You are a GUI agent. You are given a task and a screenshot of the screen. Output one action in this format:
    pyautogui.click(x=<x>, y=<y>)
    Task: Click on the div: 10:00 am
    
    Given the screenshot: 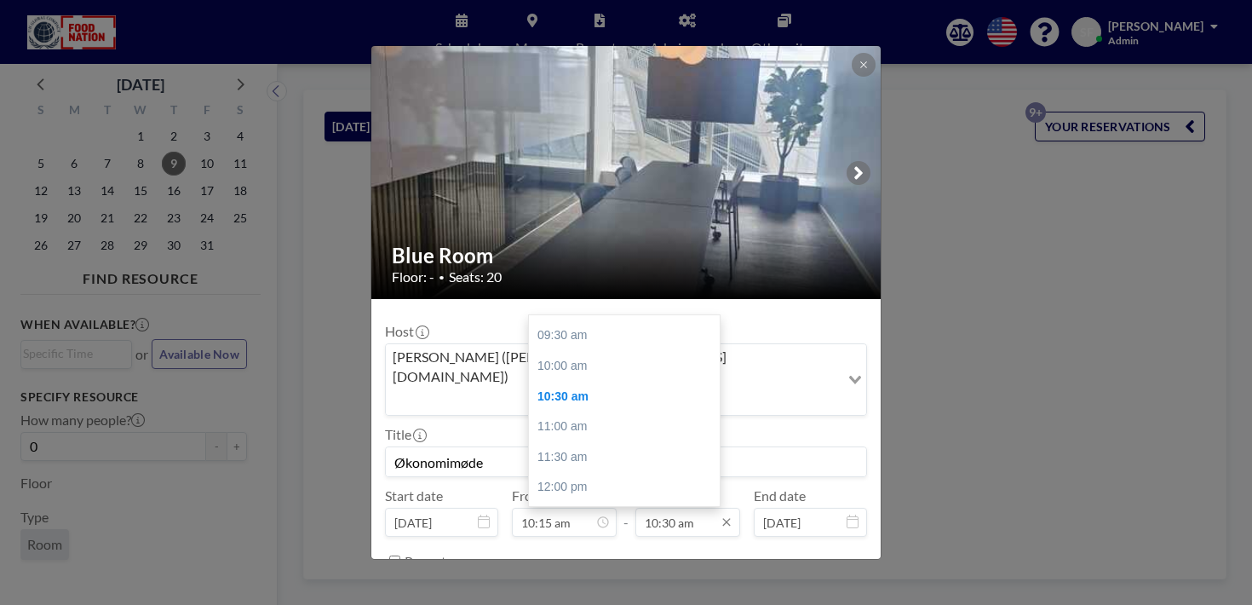 What is the action you would take?
    pyautogui.click(x=624, y=366)
    